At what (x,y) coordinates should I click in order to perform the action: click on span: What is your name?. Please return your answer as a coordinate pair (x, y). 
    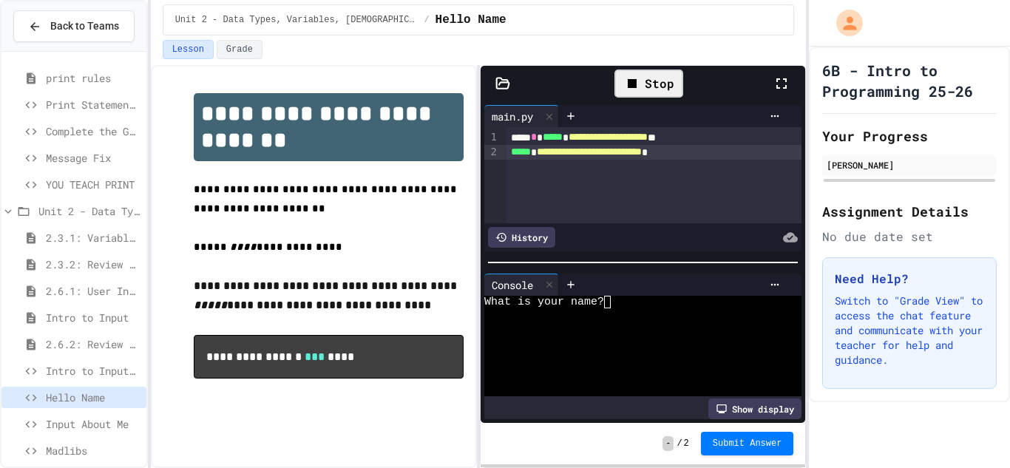
    Looking at the image, I should click on (544, 302).